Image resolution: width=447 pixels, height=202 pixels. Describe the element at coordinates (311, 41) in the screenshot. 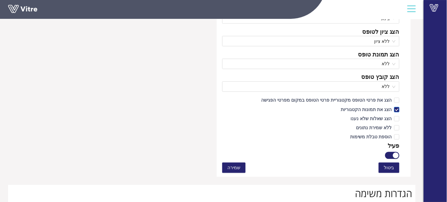

I see `span: ללא ציון` at that location.